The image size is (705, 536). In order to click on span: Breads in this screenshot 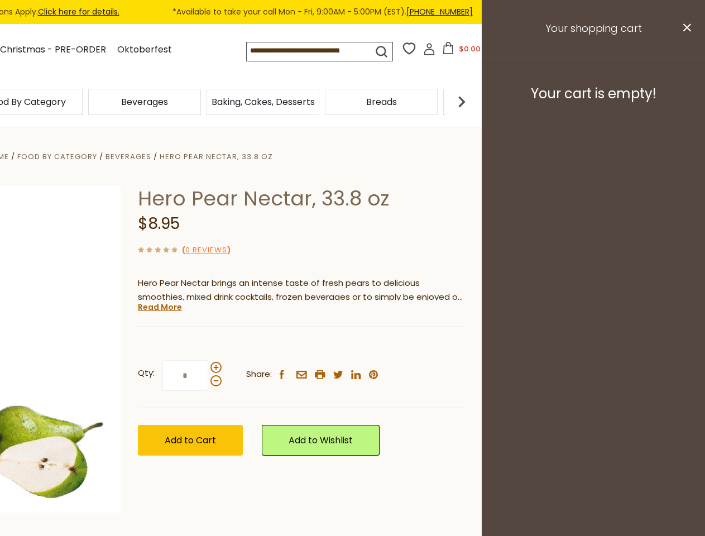, I will do `click(381, 102)`.